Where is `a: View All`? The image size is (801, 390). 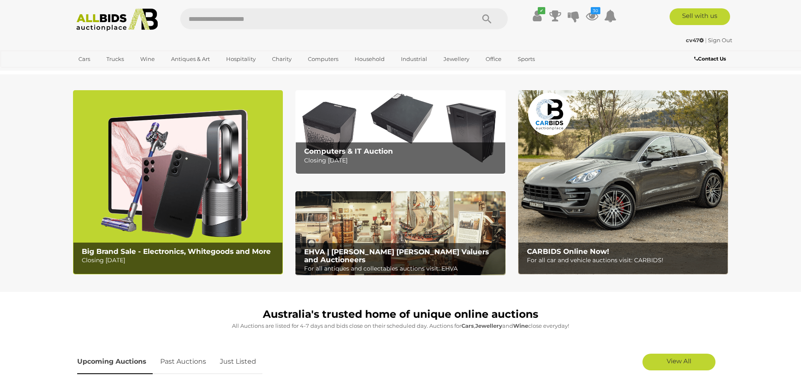 a: View All is located at coordinates (679, 362).